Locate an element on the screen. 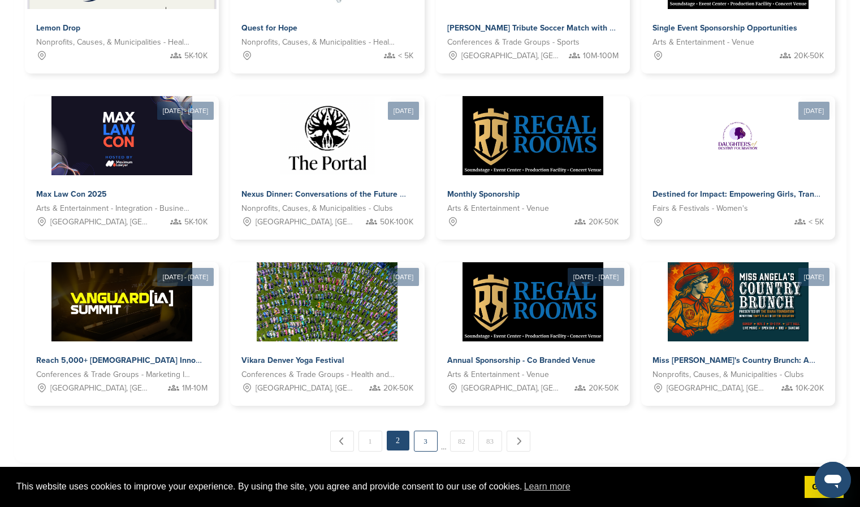  span: Quest for Hope is located at coordinates (269, 28).